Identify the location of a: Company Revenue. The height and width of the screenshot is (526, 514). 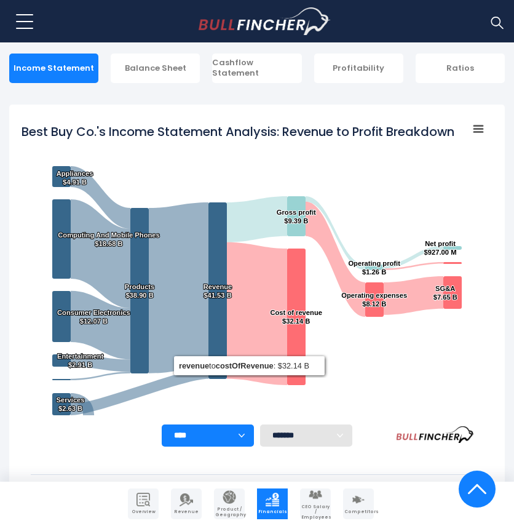
(186, 504).